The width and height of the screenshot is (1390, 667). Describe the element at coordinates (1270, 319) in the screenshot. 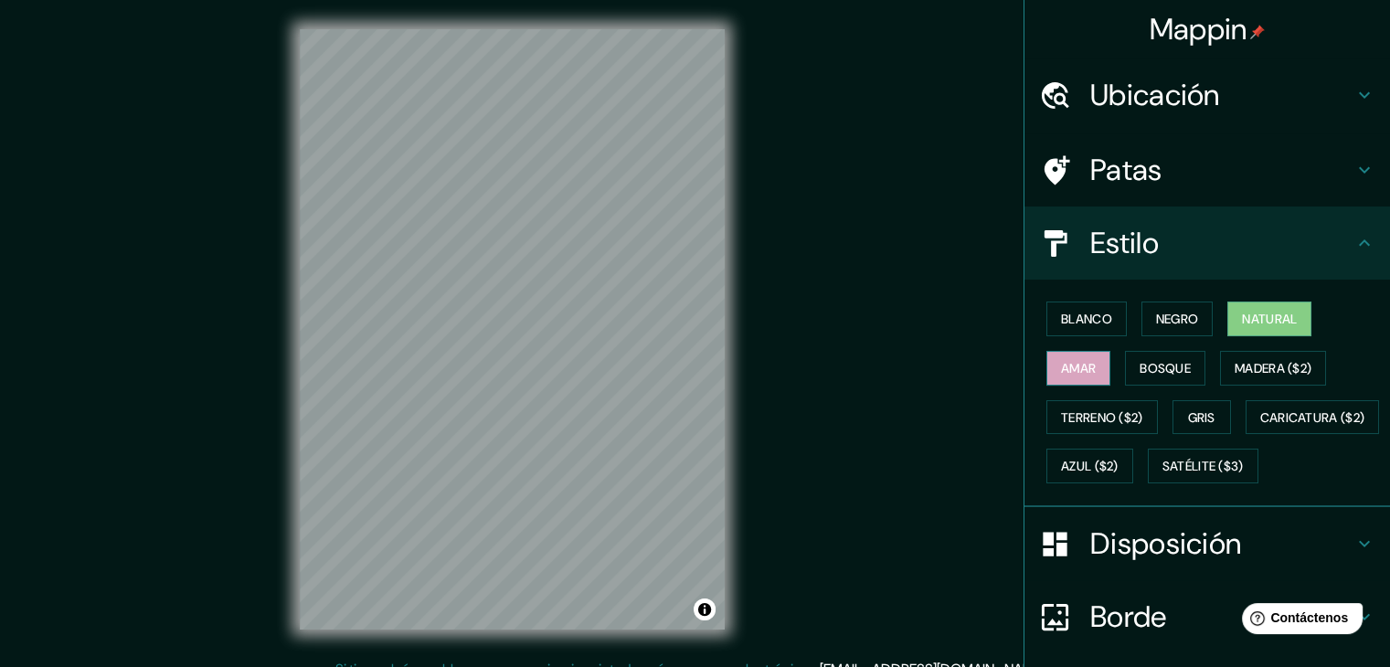

I see `font: Natural` at that location.